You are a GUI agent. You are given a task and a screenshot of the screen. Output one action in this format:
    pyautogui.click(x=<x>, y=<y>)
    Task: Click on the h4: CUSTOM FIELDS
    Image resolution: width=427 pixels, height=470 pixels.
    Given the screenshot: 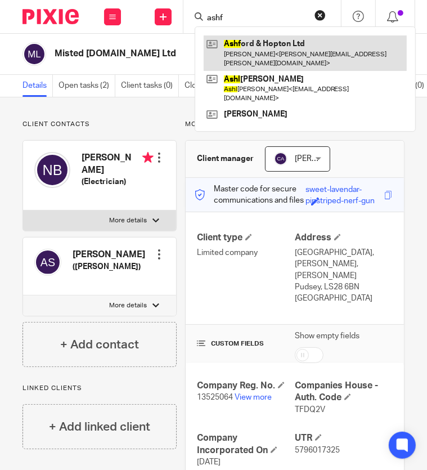 What is the action you would take?
    pyautogui.click(x=246, y=344)
    